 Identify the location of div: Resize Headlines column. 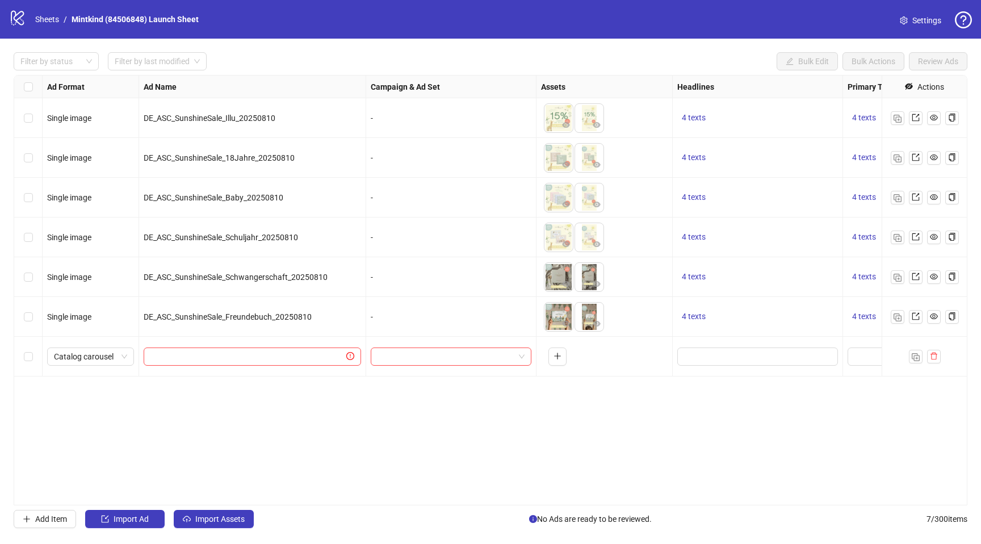
(841, 86).